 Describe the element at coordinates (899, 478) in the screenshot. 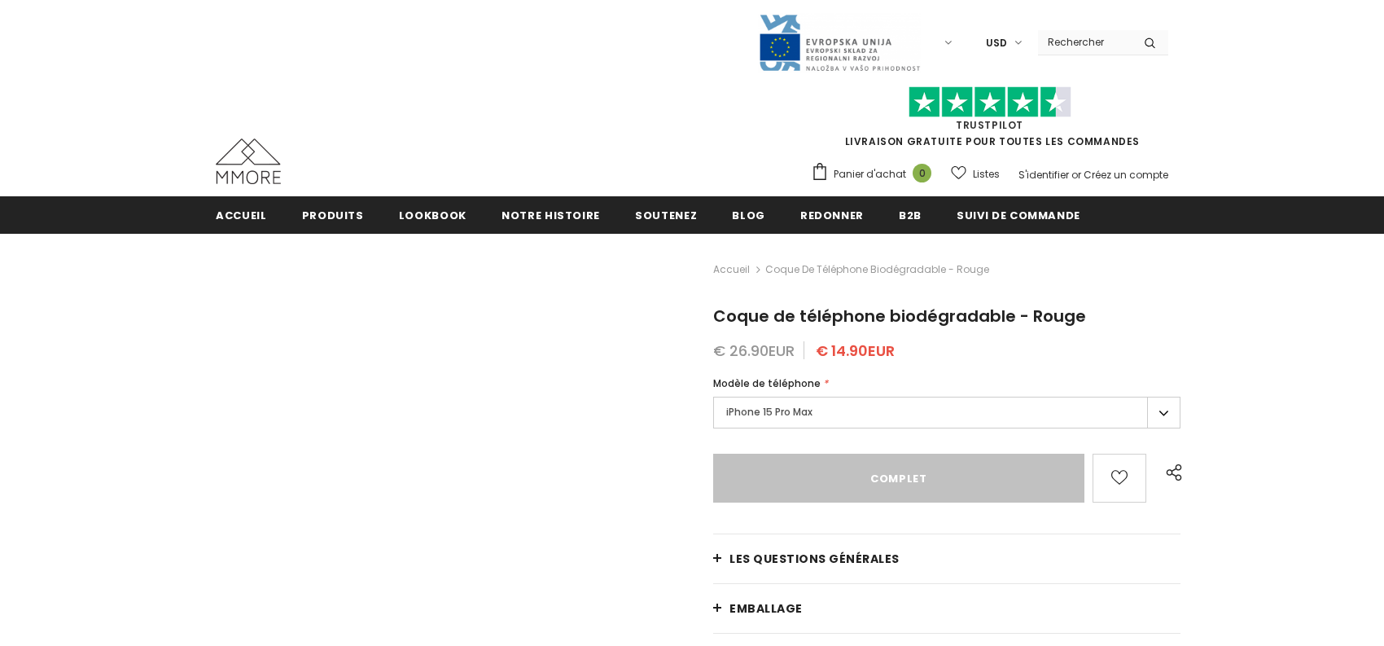

I see `input: Complet` at that location.